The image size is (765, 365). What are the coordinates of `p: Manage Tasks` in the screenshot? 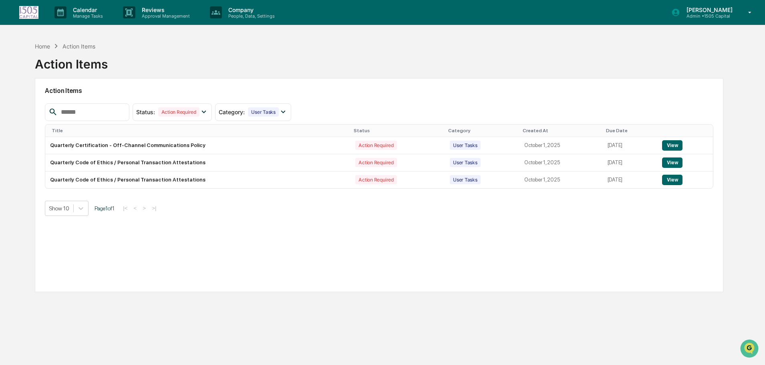 It's located at (87, 16).